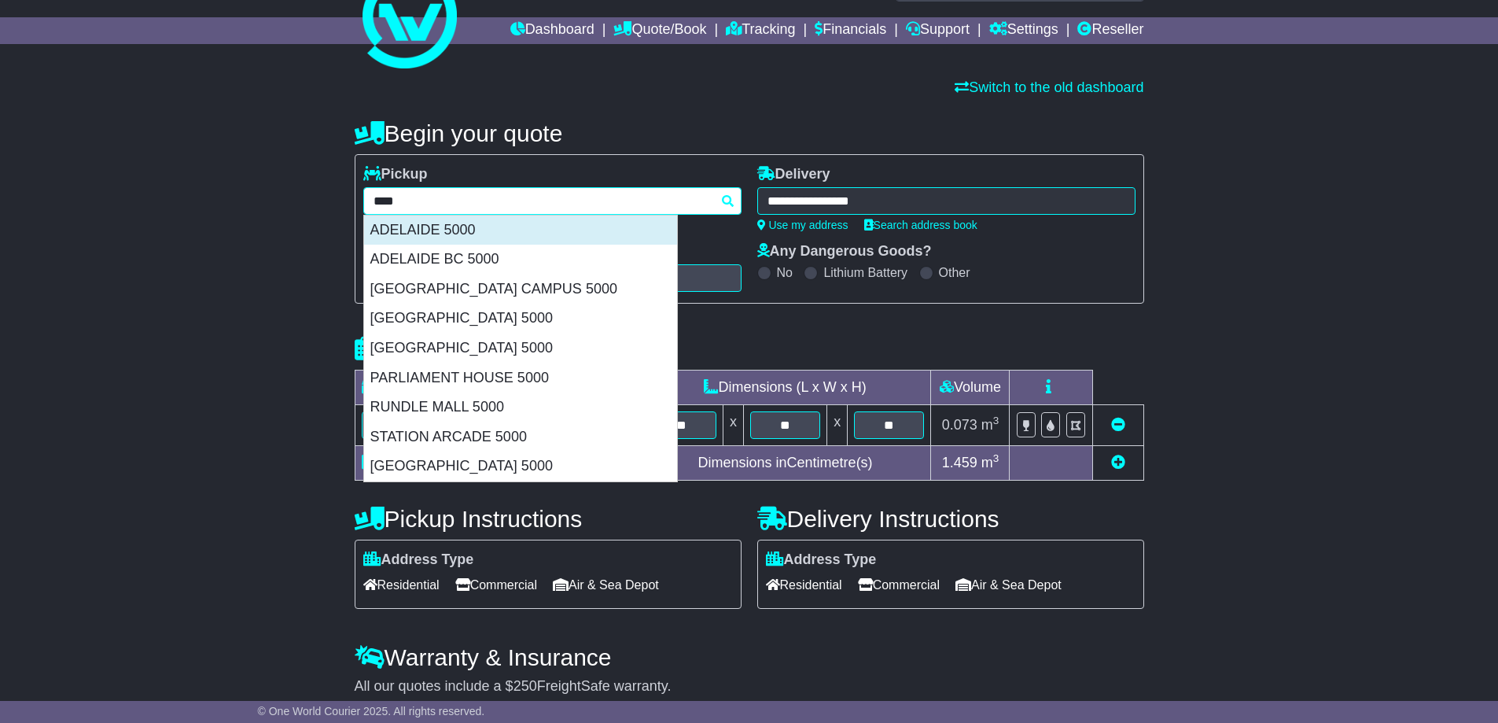 The width and height of the screenshot is (1498, 723). Describe the element at coordinates (865, 272) in the screenshot. I see `label: Lithium Battery` at that location.